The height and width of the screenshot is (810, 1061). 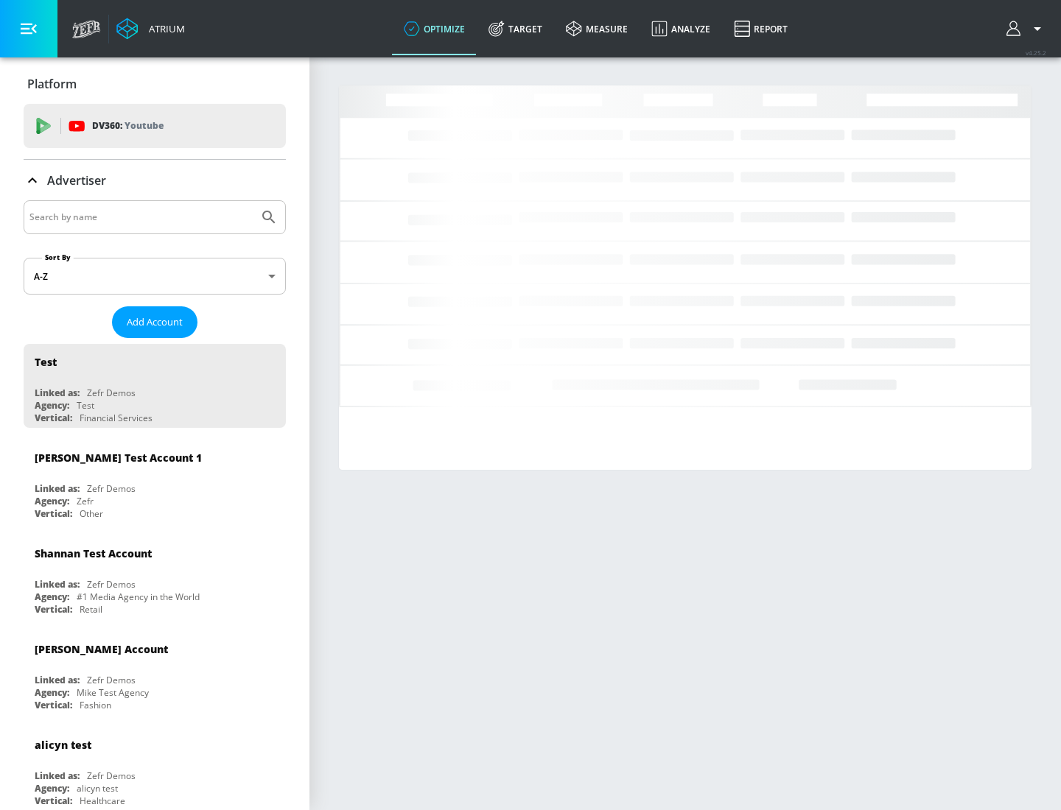 I want to click on label: Sort By, so click(x=57, y=257).